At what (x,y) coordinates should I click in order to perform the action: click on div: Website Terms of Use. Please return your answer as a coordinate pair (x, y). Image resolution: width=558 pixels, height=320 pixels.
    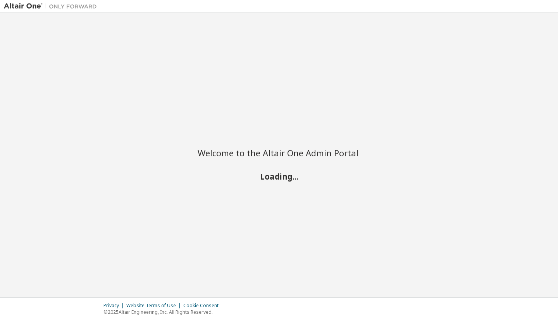
    Looking at the image, I should click on (155, 305).